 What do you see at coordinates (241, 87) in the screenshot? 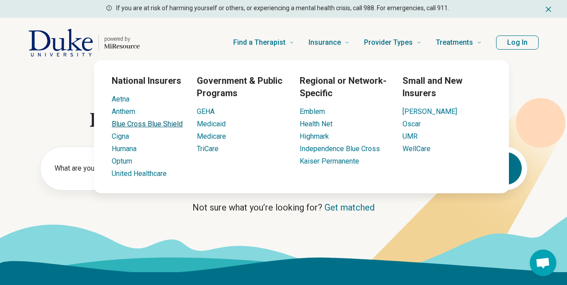
I see `h3: Government & Public Programs` at bounding box center [241, 87].